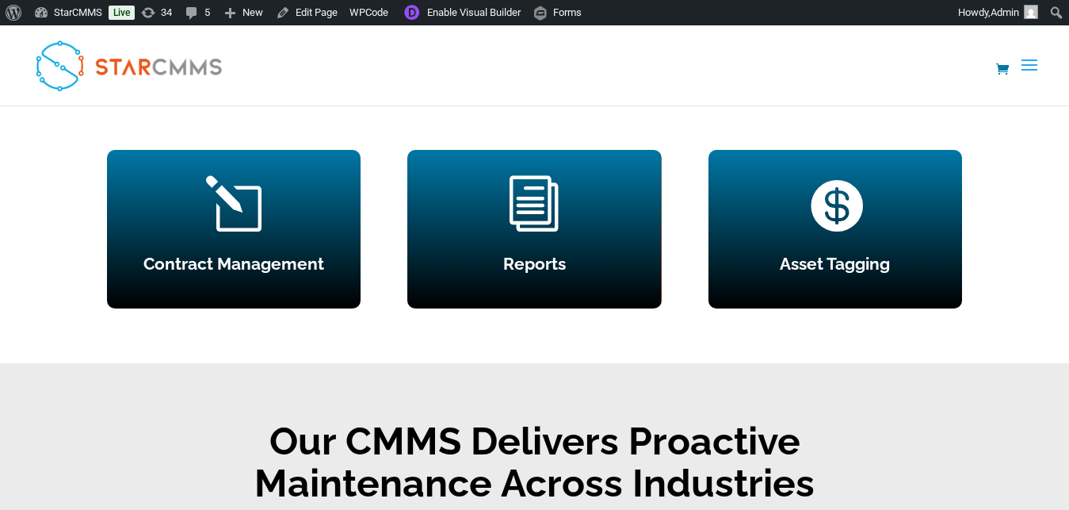  I want to click on h4: Reports, so click(534, 267).